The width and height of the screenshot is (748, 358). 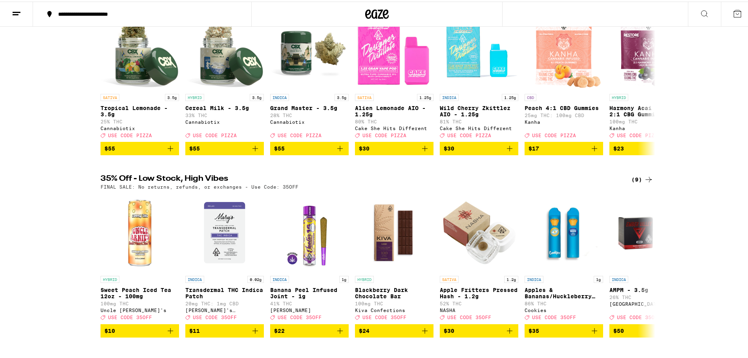 What do you see at coordinates (140, 231) in the screenshot?
I see `img: Uncle Arnie's - Sweet Peach Iced Tea 12oz - 100mg` at bounding box center [140, 231].